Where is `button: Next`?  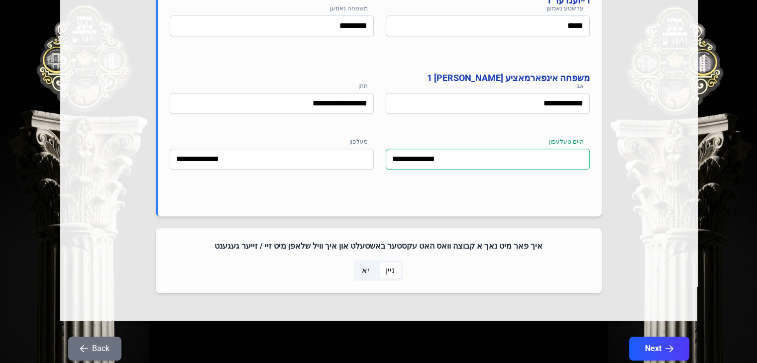 button: Next is located at coordinates (659, 349).